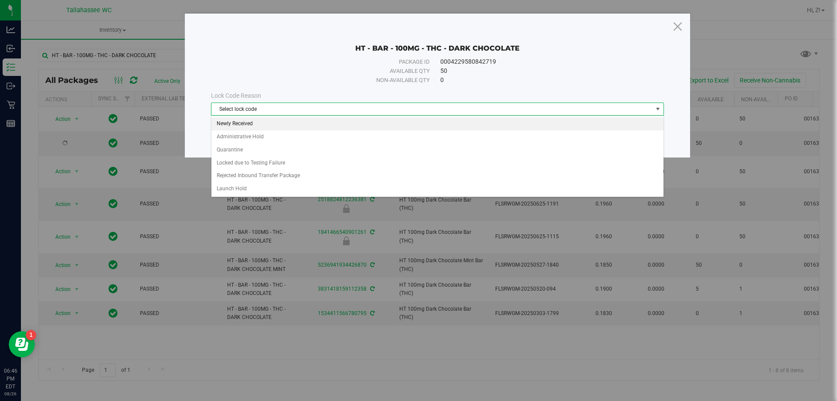 The image size is (837, 401). What do you see at coordinates (542, 71) in the screenshot?
I see `div: 50` at bounding box center [542, 71].